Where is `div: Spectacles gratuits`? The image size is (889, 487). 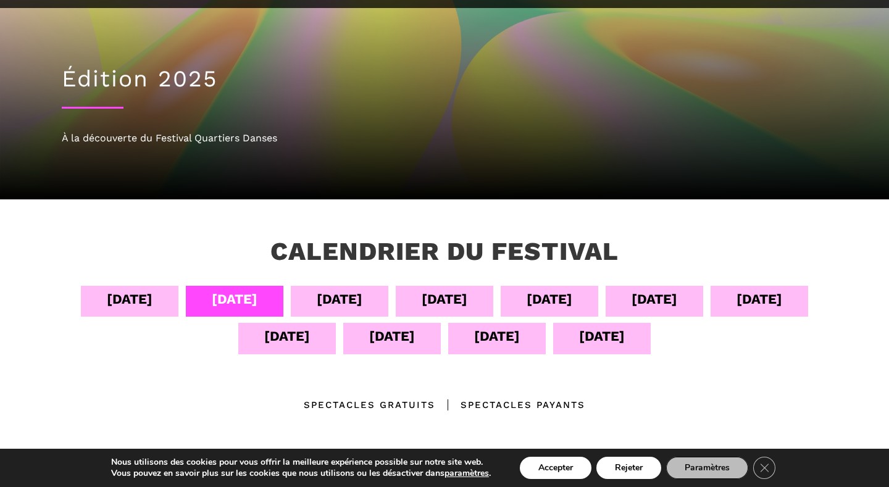 div: Spectacles gratuits is located at coordinates (369, 405).